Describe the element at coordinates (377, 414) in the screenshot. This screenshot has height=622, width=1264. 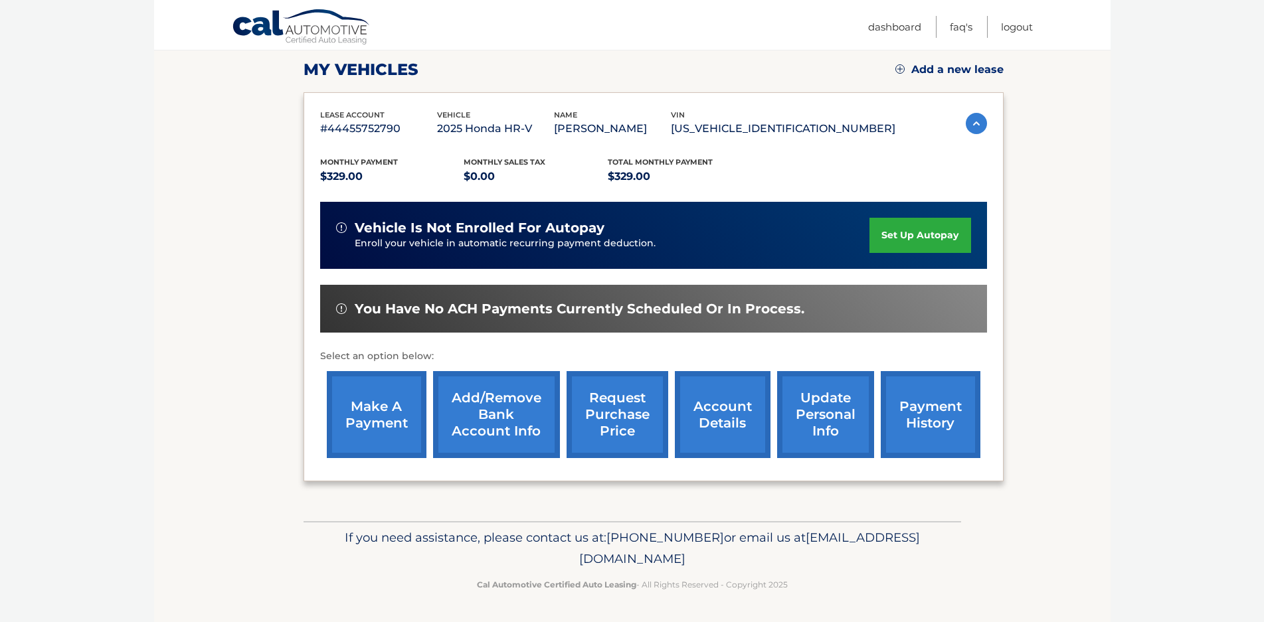
I see `a: make a payment` at that location.